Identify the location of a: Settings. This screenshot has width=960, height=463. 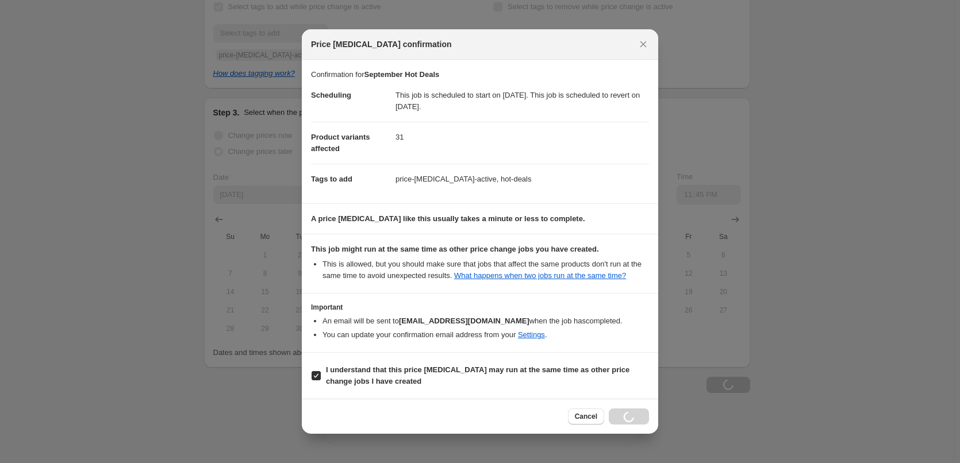
(531, 335).